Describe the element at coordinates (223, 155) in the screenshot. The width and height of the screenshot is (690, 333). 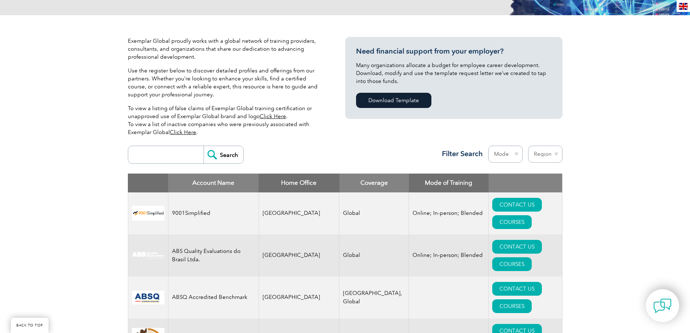
I see `input: Search` at that location.